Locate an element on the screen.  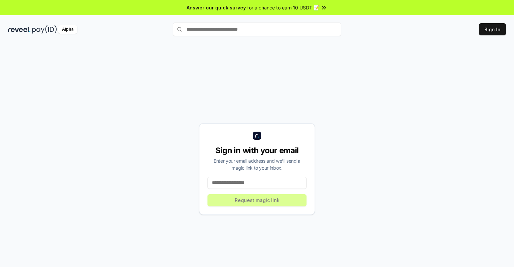
button: Sign In is located at coordinates (493, 29).